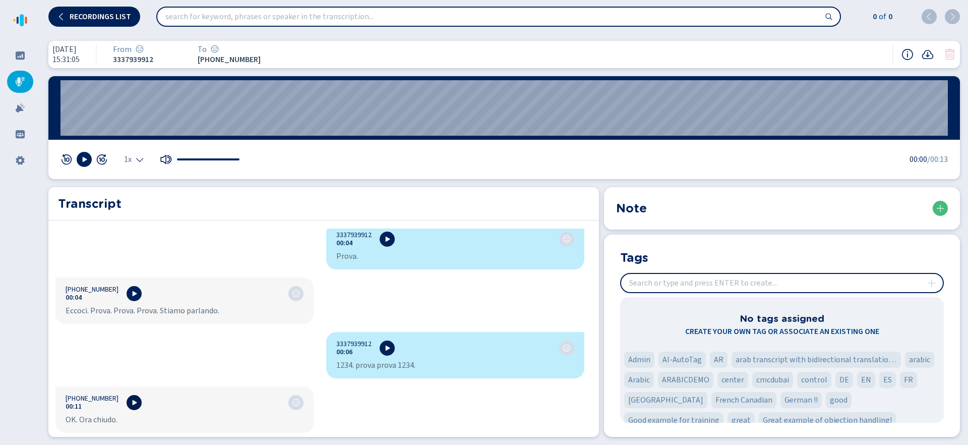 The image size is (968, 445). I want to click on button: skip 10 sec rev [Hotkey: arrow-left], so click(67, 159).